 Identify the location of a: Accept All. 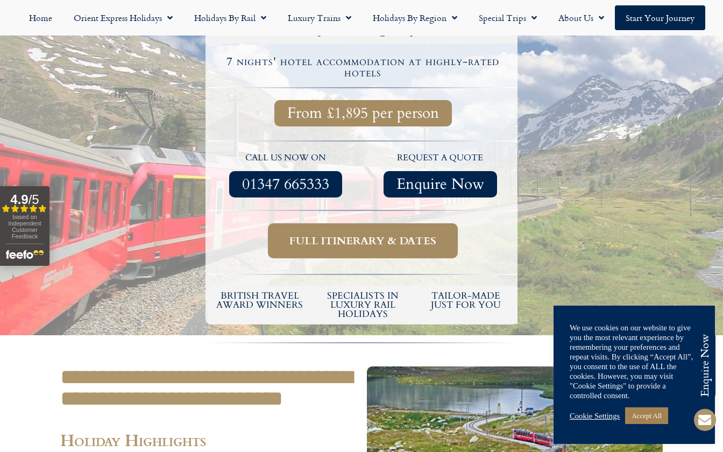
(647, 415).